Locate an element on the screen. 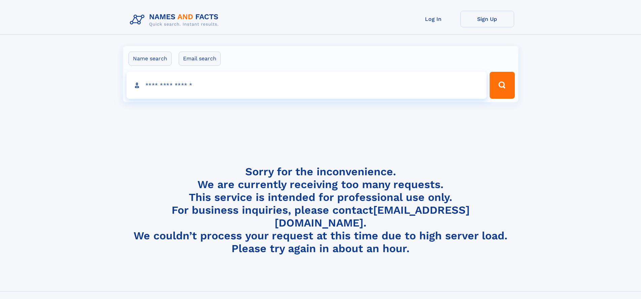  input: search input is located at coordinates (307, 85).